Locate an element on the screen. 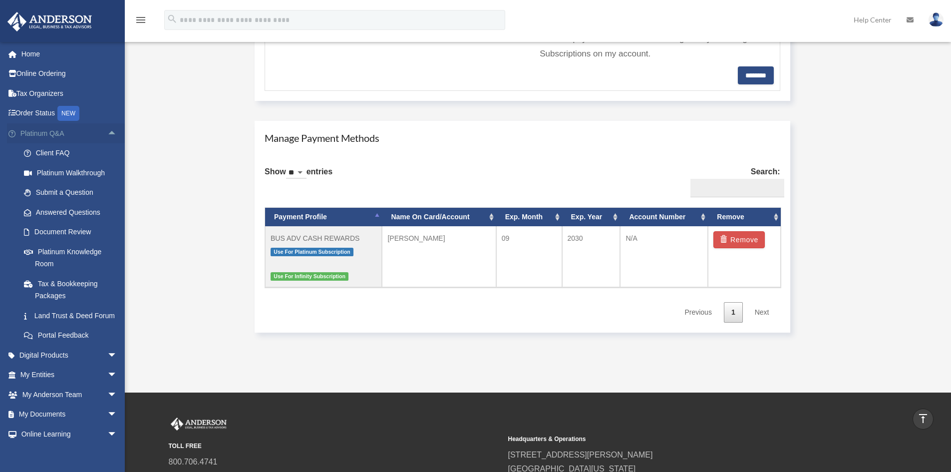 This screenshot has height=472, width=951. i: menu is located at coordinates (141, 20).